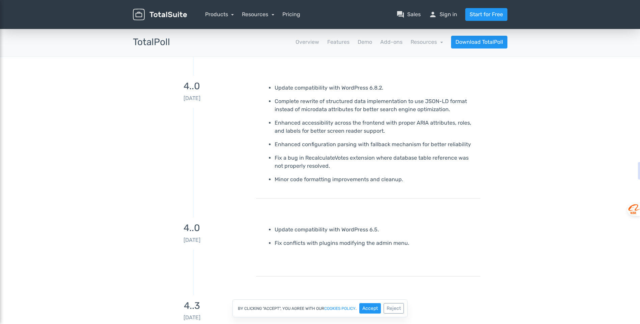 The image size is (640, 324). What do you see at coordinates (370, 309) in the screenshot?
I see `button: Accept` at bounding box center [370, 309].